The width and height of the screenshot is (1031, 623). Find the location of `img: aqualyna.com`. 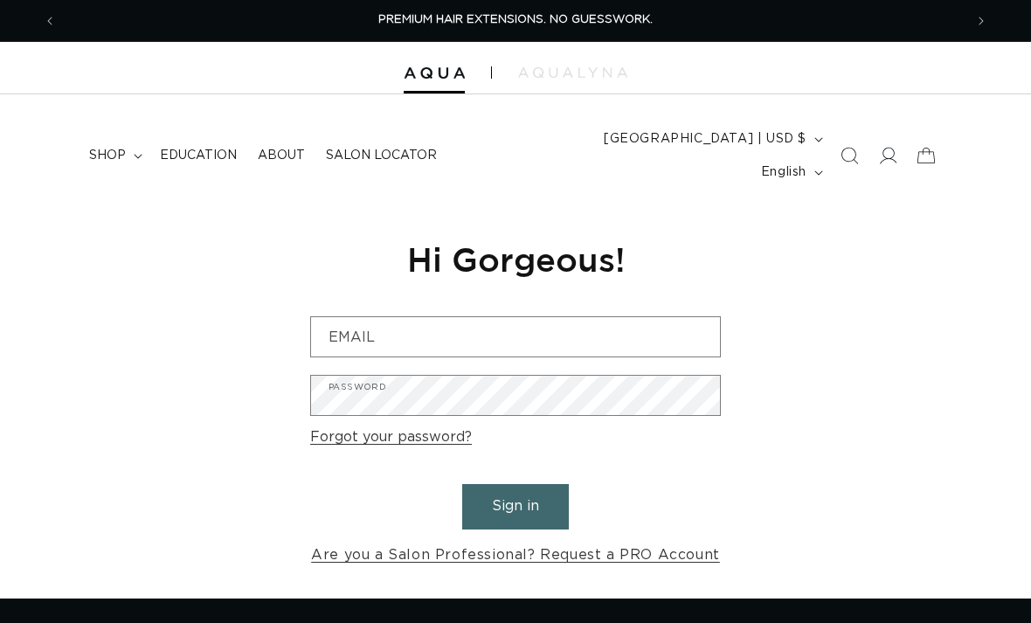

img: aqualyna.com is located at coordinates (572, 73).